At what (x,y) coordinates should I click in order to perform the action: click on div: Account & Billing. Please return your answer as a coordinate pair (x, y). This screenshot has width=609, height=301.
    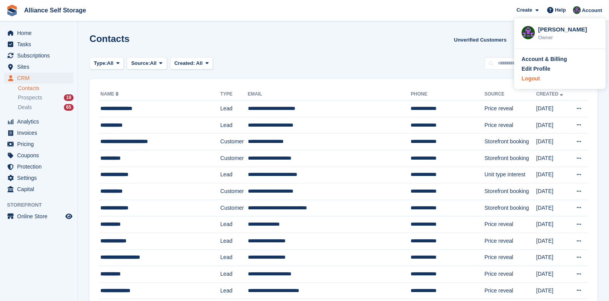
    Looking at the image, I should click on (544, 59).